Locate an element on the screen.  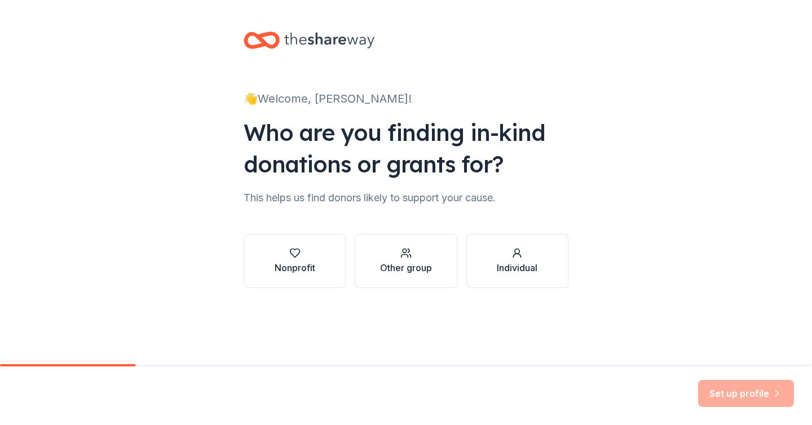
div: This helps us find donors likely to support your cause. is located at coordinates (406, 198).